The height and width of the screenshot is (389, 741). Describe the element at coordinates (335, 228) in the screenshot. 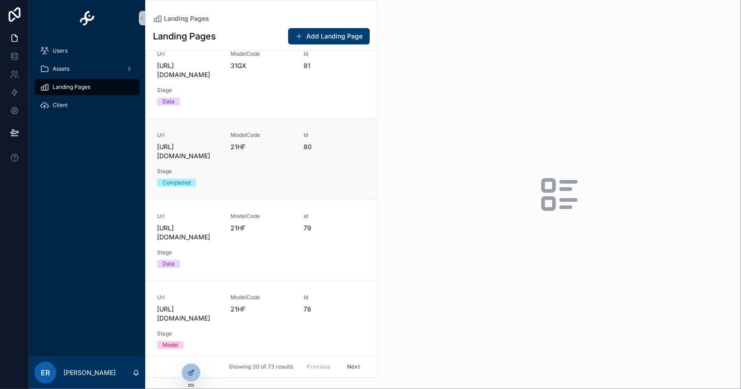

I see `span: 79` at that location.